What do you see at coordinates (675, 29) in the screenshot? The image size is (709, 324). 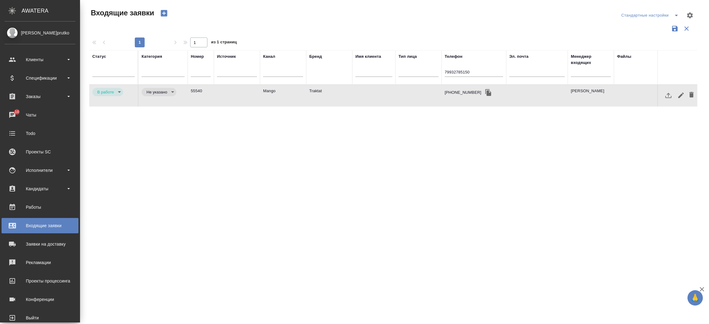 I see `button: Сохранить фильтры` at bounding box center [675, 29].